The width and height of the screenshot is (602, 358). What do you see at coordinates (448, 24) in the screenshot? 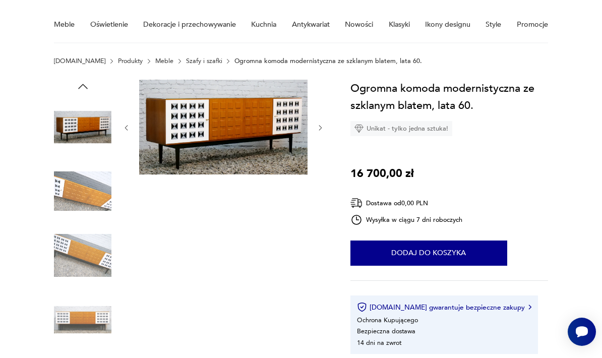
I see `a: Ikony designu` at bounding box center [448, 24].